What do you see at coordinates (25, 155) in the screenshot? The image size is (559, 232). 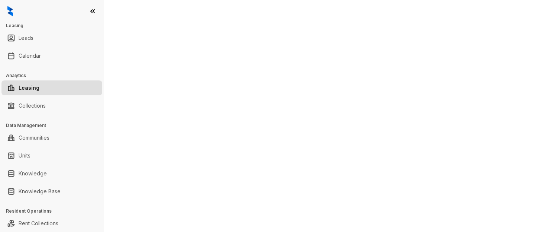 I see `a: Units` at bounding box center [25, 155].